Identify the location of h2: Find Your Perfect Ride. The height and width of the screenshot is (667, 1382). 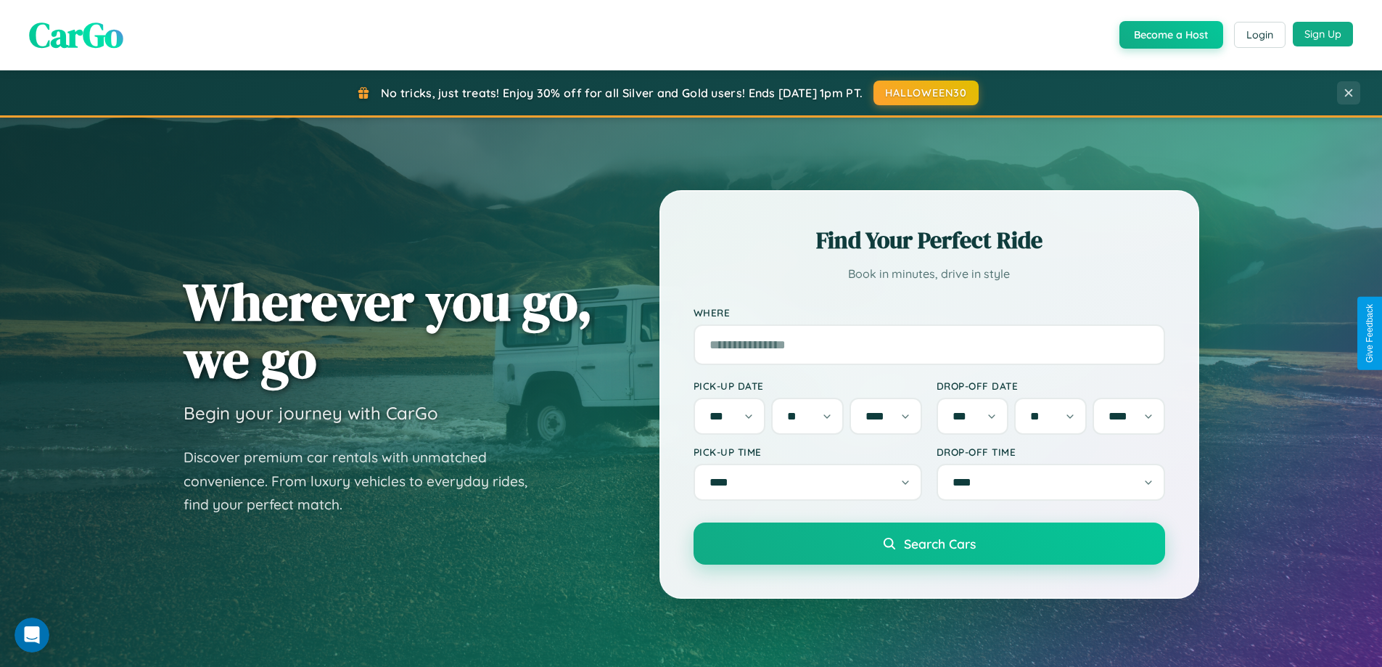
(929, 240).